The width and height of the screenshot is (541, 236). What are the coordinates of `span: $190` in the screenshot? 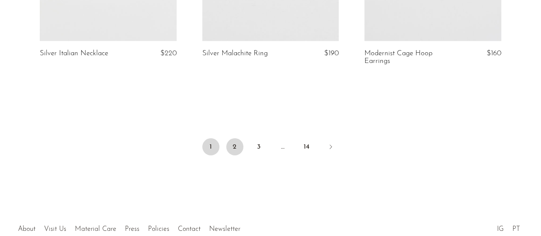 It's located at (332, 53).